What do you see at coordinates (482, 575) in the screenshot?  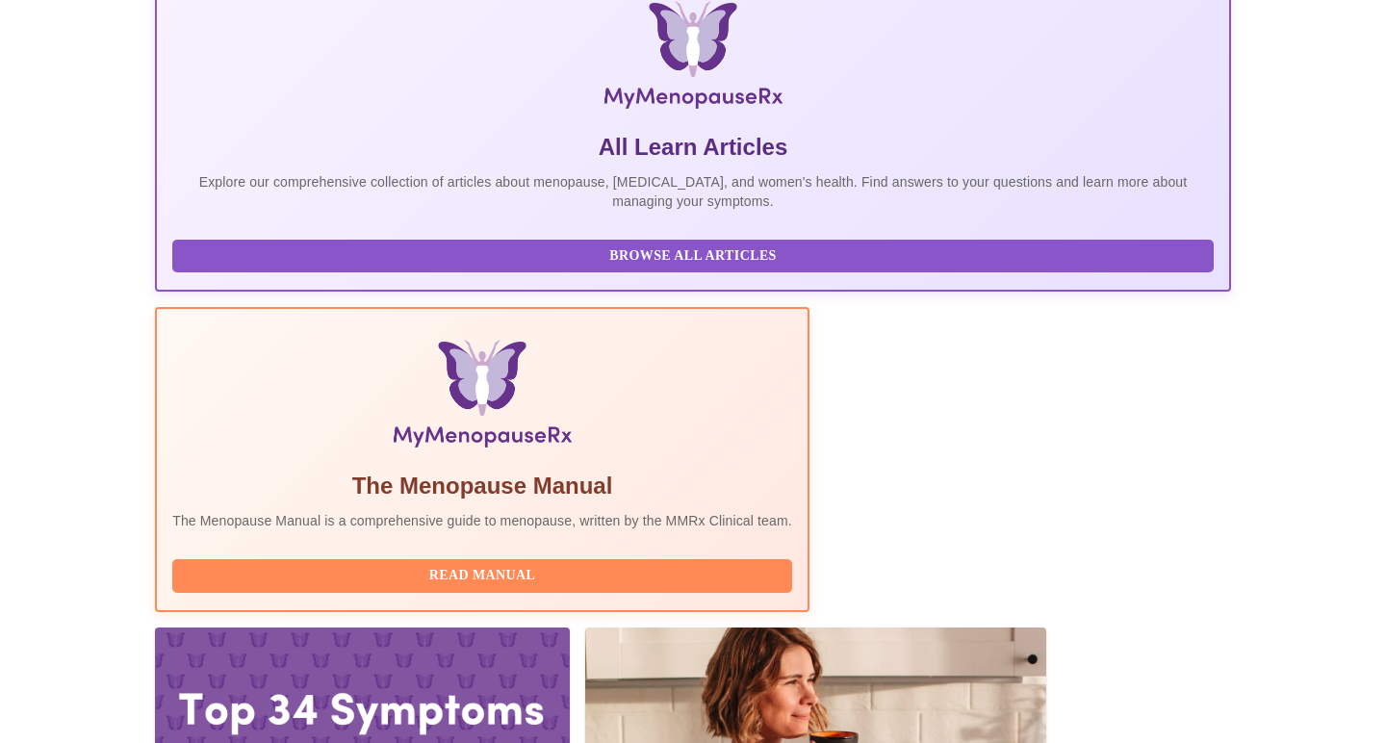 I see `button: Read Manual` at bounding box center [482, 575].